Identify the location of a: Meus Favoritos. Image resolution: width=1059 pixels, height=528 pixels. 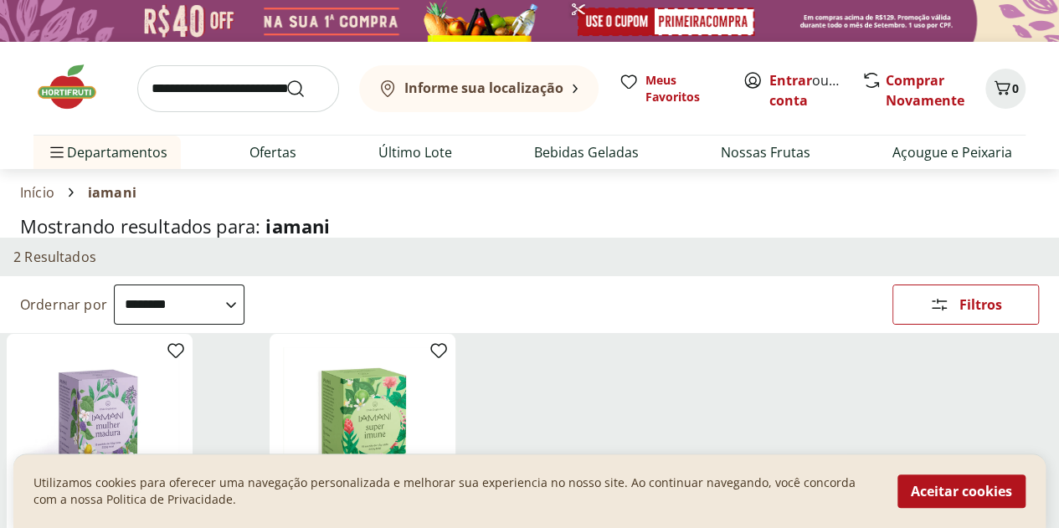
(670, 89).